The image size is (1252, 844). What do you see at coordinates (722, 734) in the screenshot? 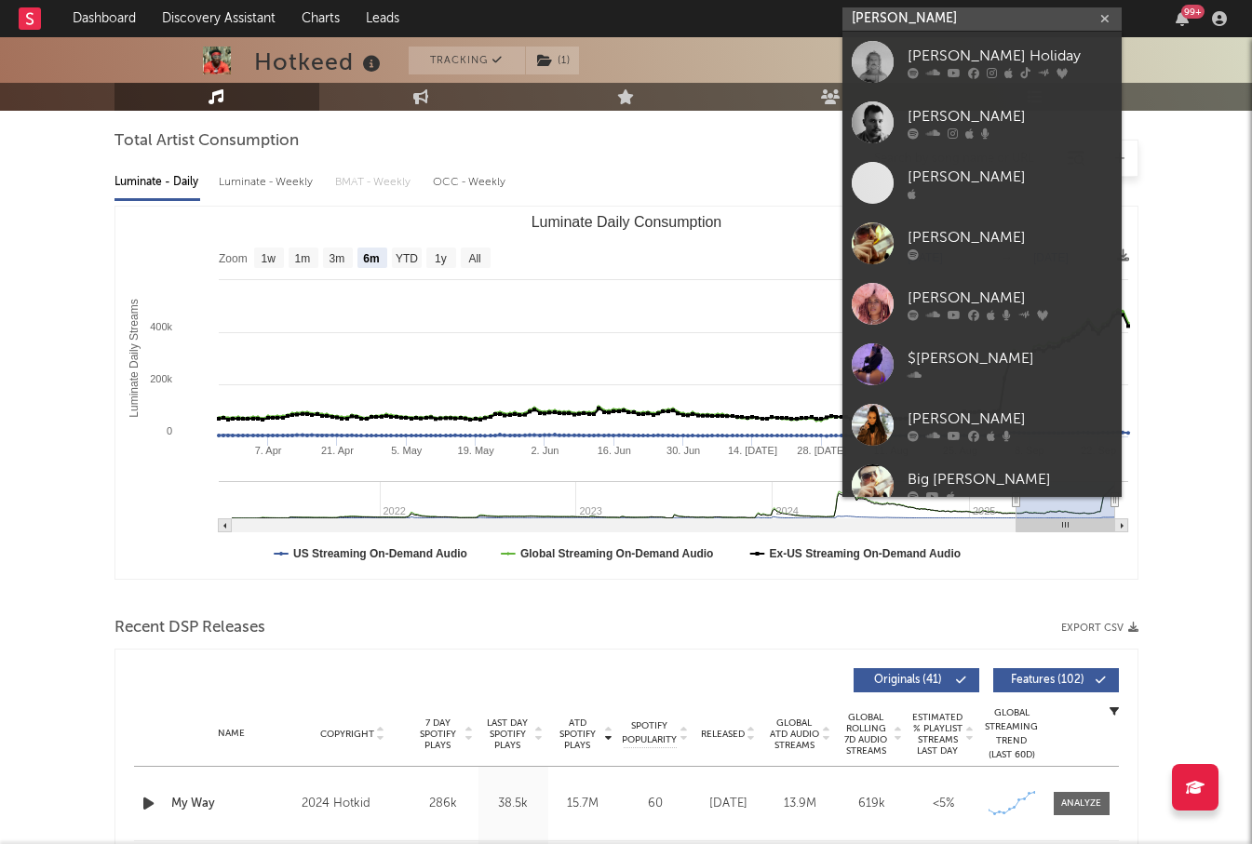
I see `span: Released` at bounding box center [722, 734].